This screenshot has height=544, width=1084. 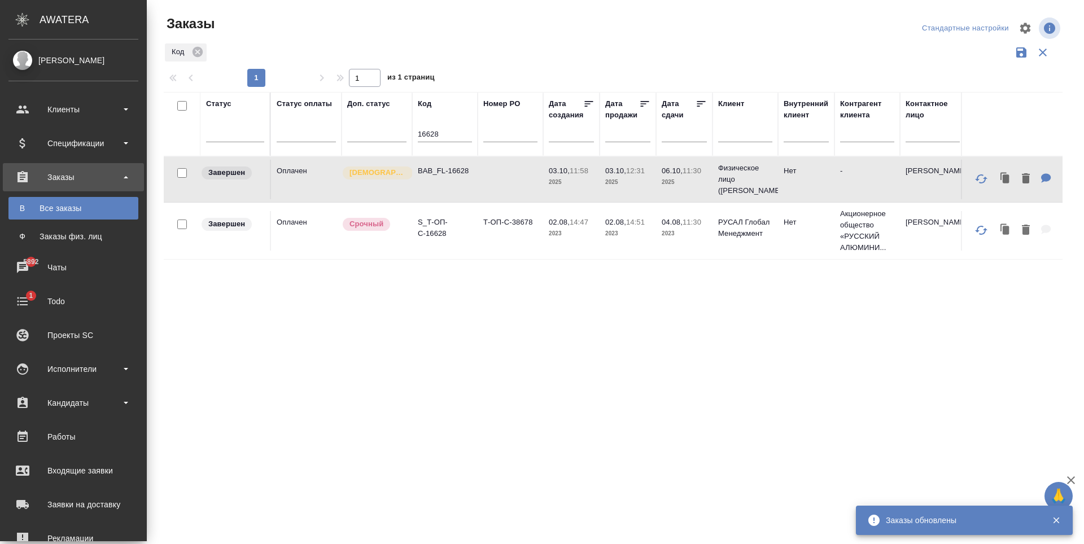 What do you see at coordinates (73, 208) in the screenshot?
I see `a: ВВсе заказы` at bounding box center [73, 208].